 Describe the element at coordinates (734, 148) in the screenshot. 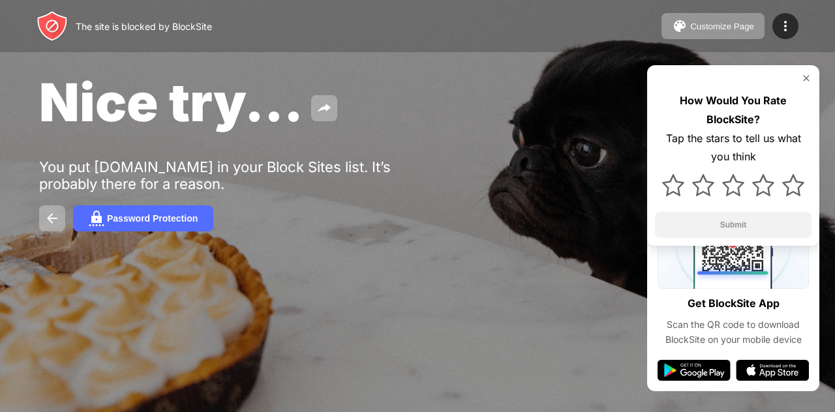

I see `div: Tap the stars to tell us what you think` at that location.